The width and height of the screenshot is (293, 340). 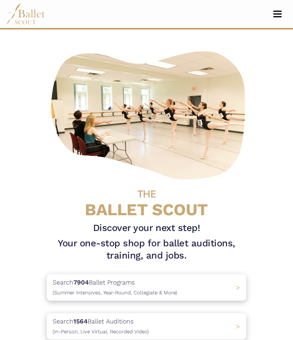 What do you see at coordinates (150, 114) in the screenshot?
I see `img: A group of ballerinas talking to each other in a ballet studio` at bounding box center [150, 114].